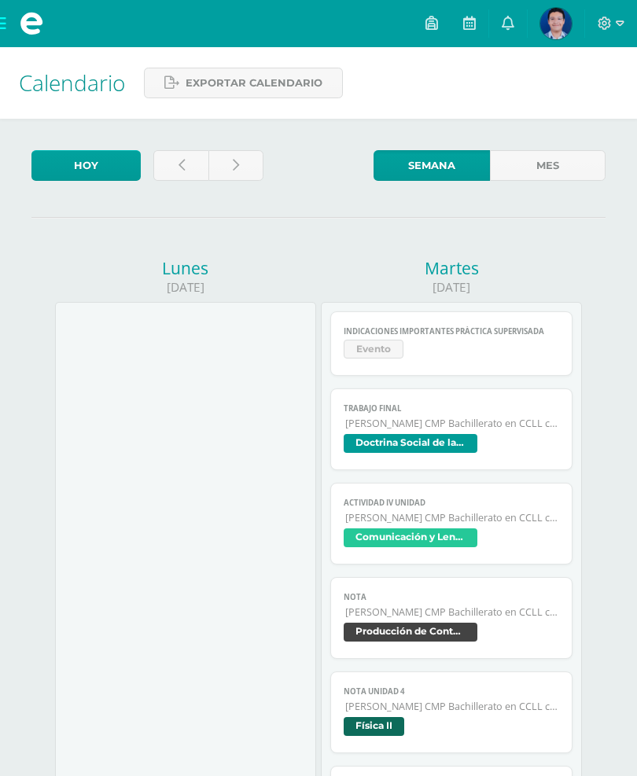  What do you see at coordinates (451, 331) in the screenshot?
I see `span: INDICACIONES IMPORTANTES PRÁCTICA SUPERVISADA` at bounding box center [451, 331].